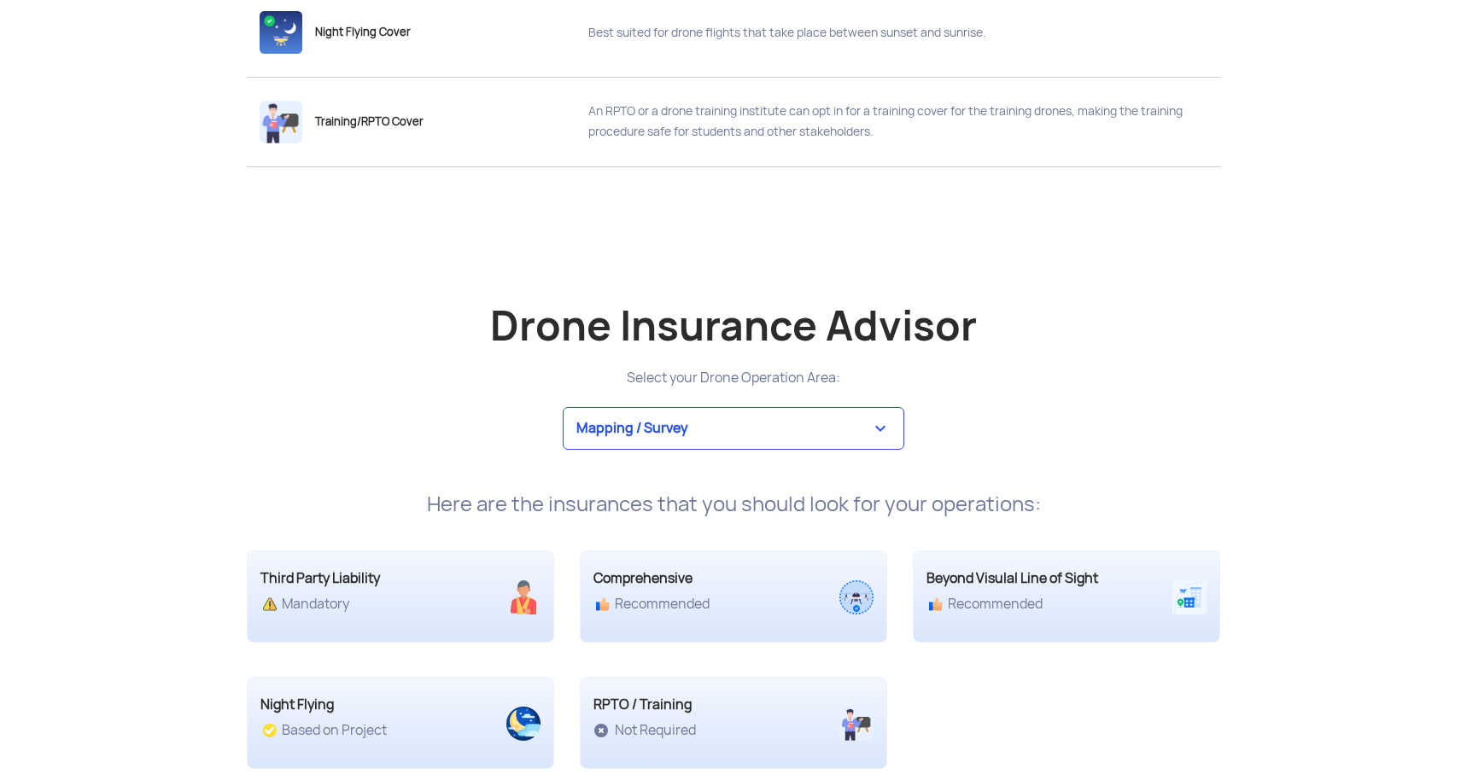 Image resolution: width=1467 pixels, height=780 pixels. Describe the element at coordinates (733, 378) in the screenshot. I see `div: Select your Drone Operation Area:` at that location.